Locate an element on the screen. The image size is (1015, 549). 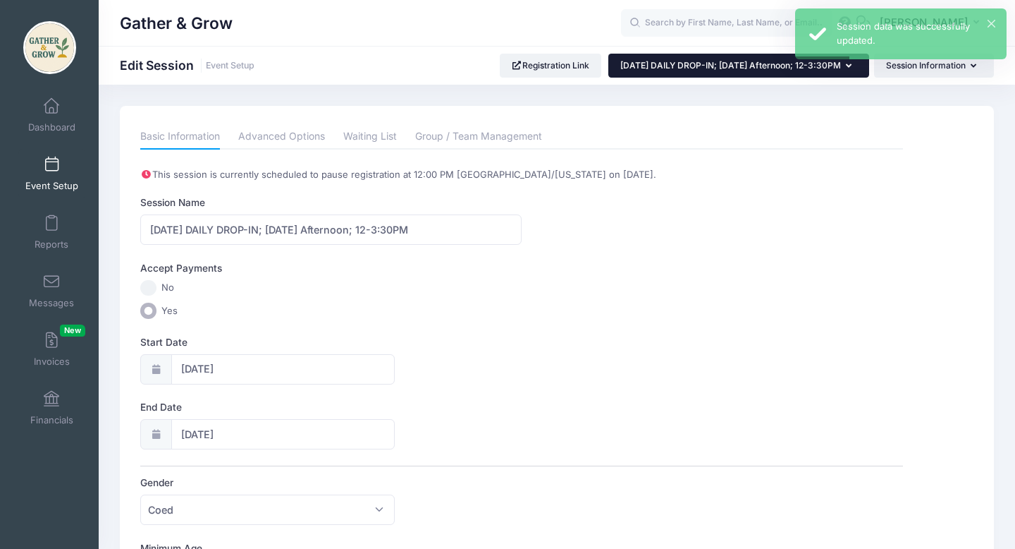
span: New is located at coordinates (73, 330).